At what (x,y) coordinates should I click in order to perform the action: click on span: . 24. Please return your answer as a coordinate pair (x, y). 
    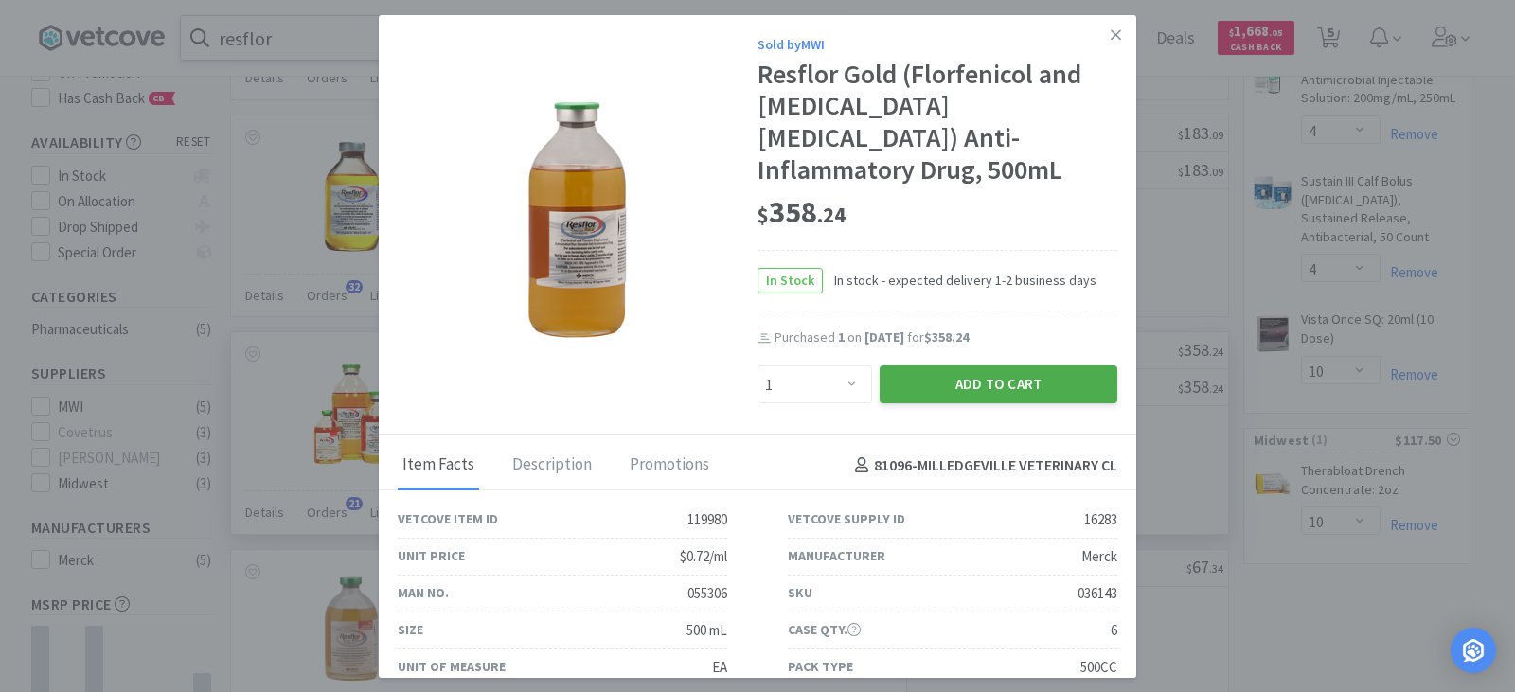
    Looking at the image, I should click on (831, 215).